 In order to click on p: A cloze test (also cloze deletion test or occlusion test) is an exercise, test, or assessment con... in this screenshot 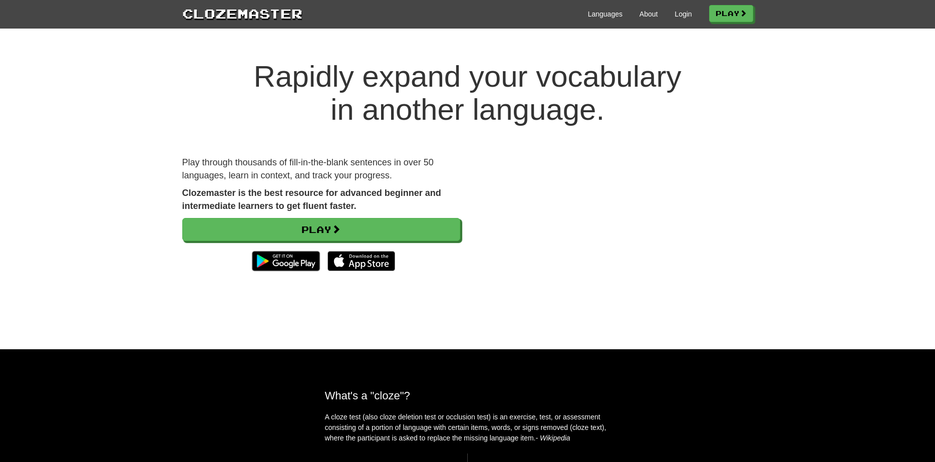, I will do `click(468, 427)`.